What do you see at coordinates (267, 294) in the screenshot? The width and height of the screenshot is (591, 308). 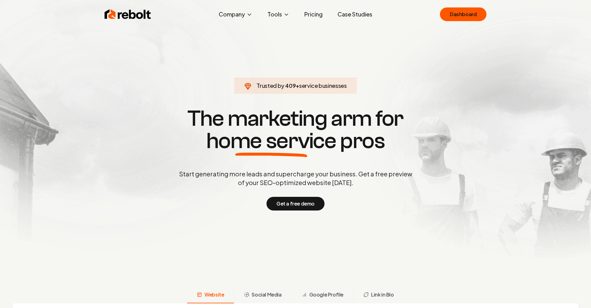 I see `span: Social Media` at bounding box center [267, 294].